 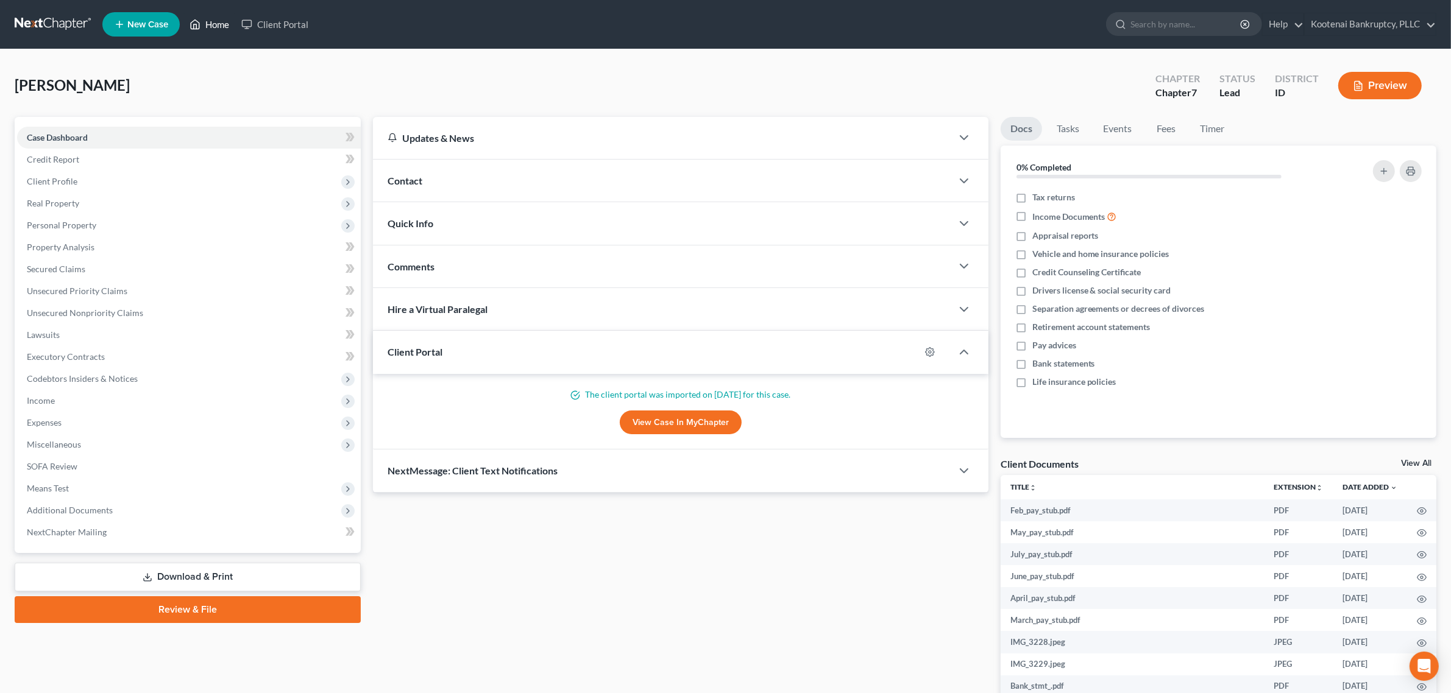 What do you see at coordinates (1370, 487) in the screenshot?
I see `a: Date Added expand_more` at bounding box center [1370, 487].